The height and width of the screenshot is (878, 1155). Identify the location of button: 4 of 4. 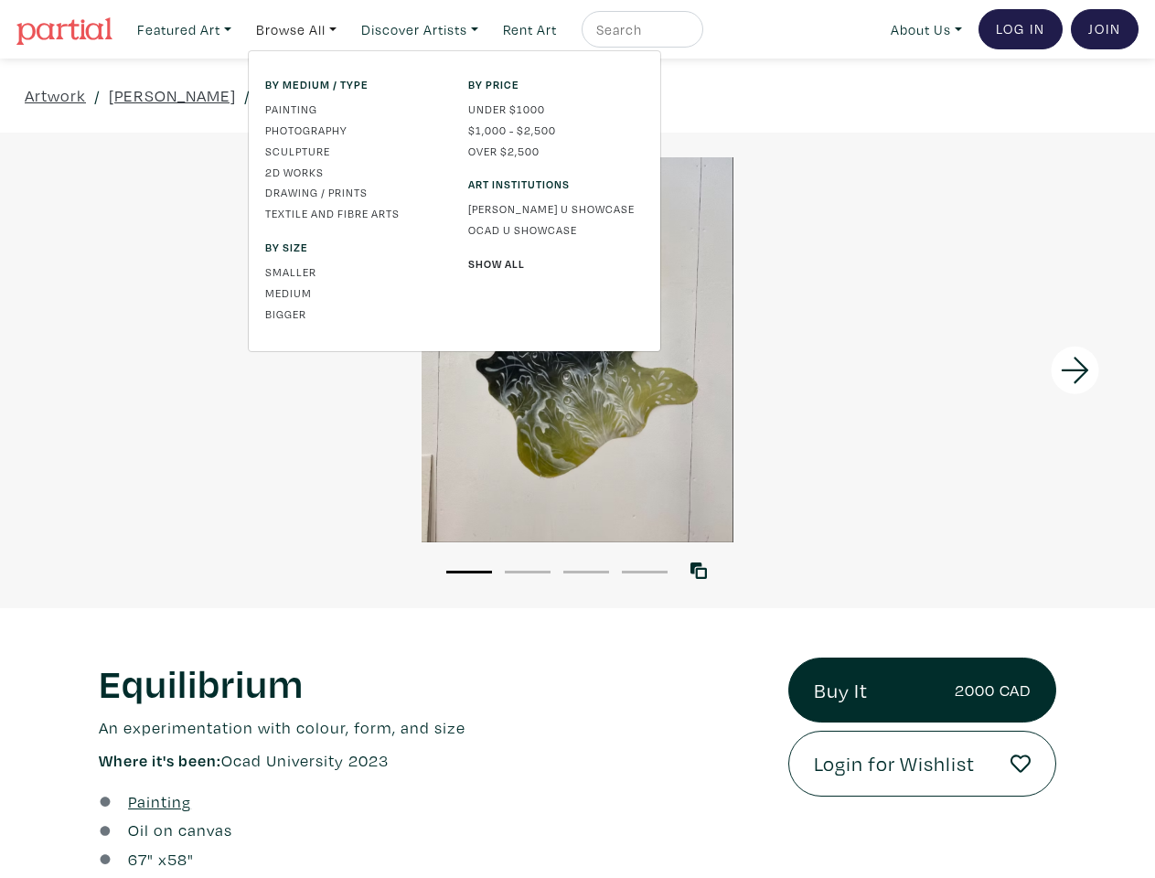
(645, 571).